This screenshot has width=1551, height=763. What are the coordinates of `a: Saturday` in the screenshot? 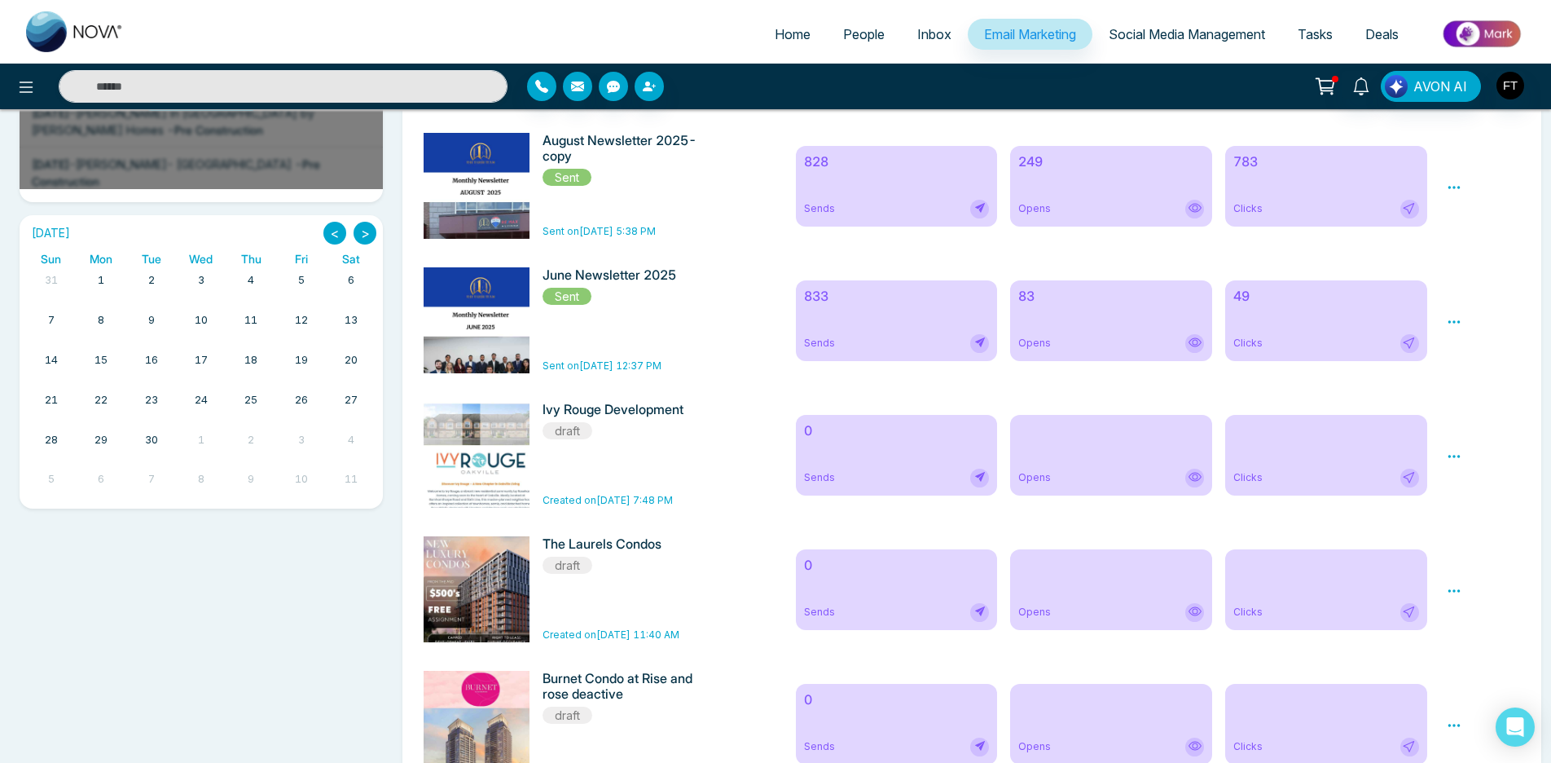 It's located at (351, 258).